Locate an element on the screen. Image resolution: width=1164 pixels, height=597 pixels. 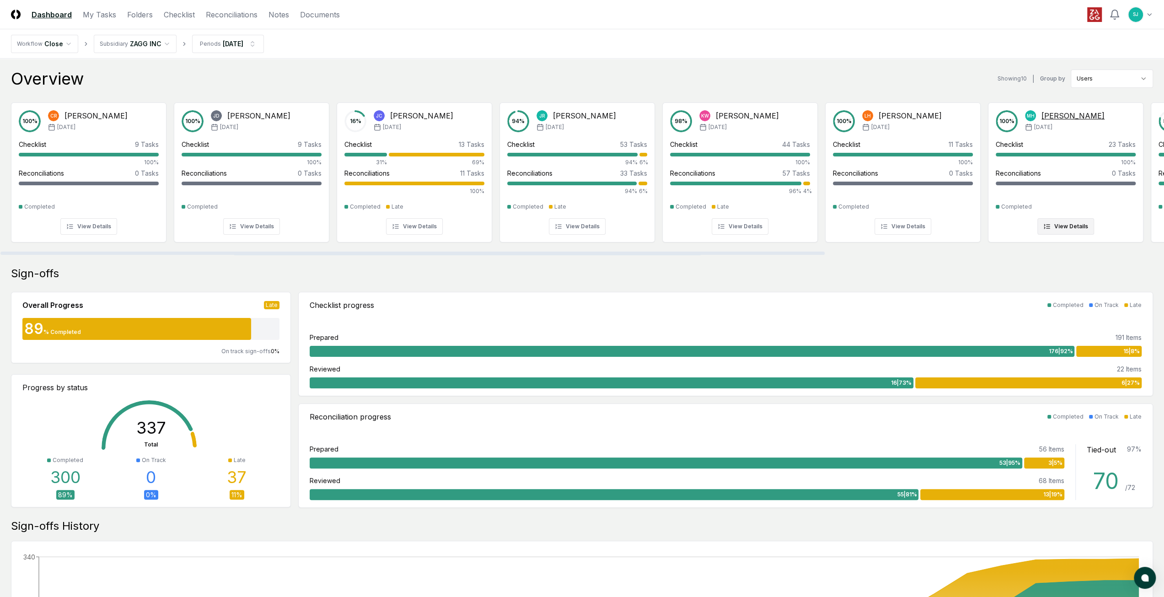
a: Documents is located at coordinates (320, 15).